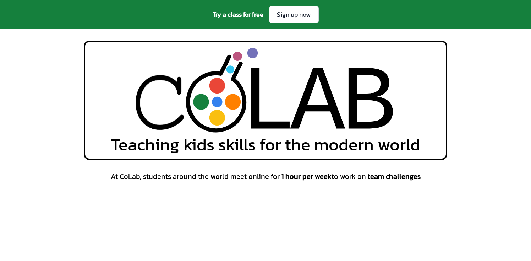 The width and height of the screenshot is (531, 261). I want to click on a: Sign up now, so click(294, 15).